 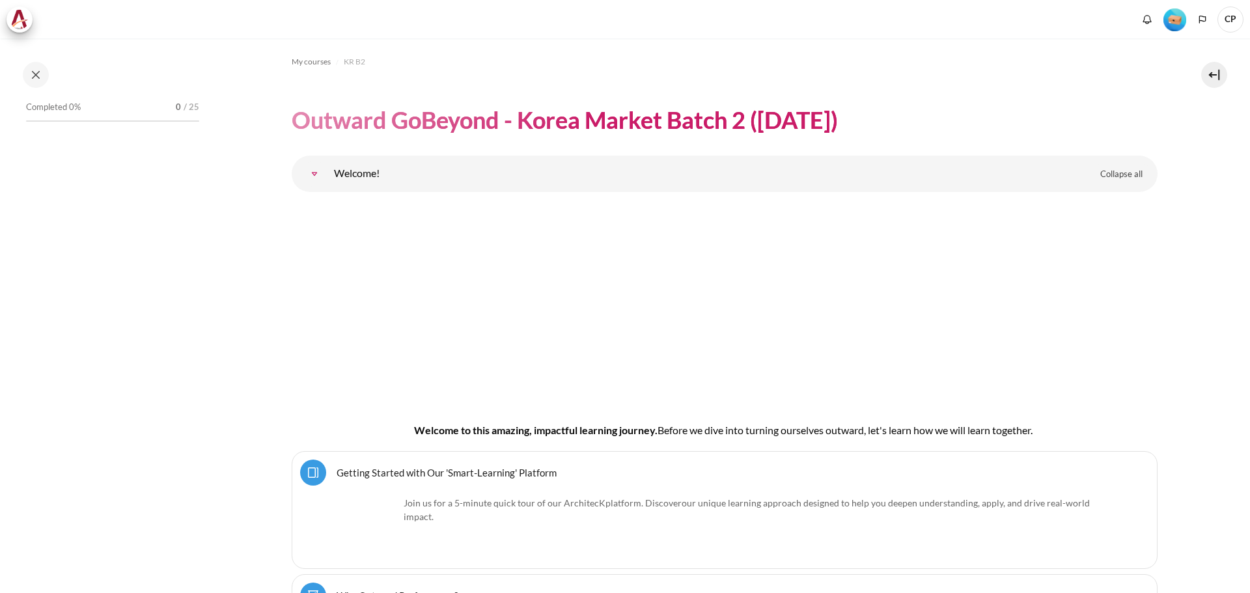 What do you see at coordinates (1202, 20) in the screenshot?
I see `button: Languages` at bounding box center [1202, 20].